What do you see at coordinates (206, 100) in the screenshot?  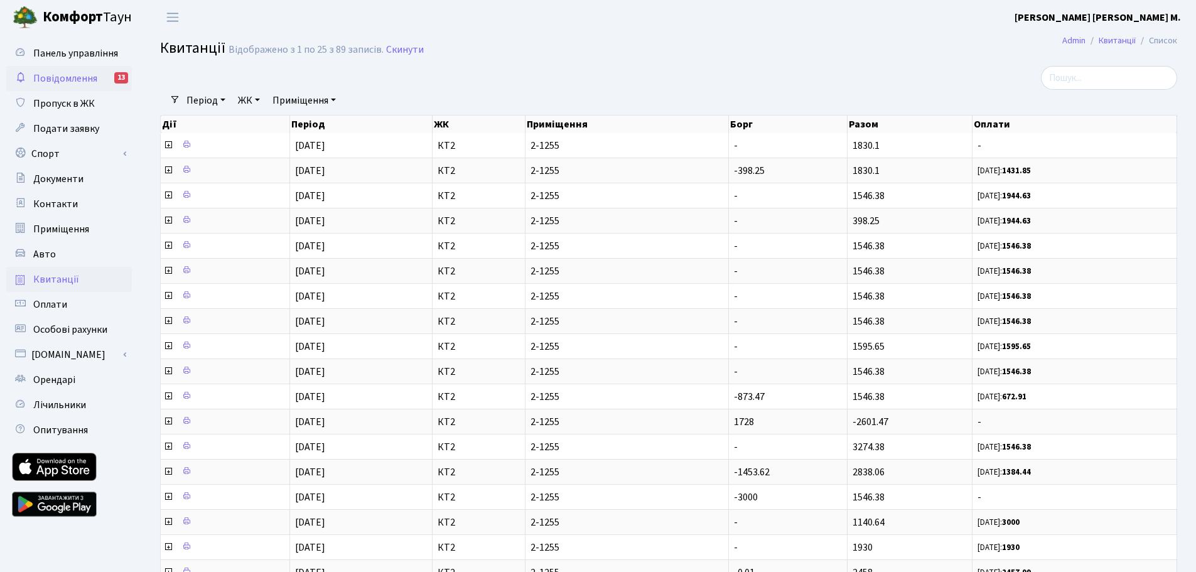 I see `a: Період` at bounding box center [206, 100].